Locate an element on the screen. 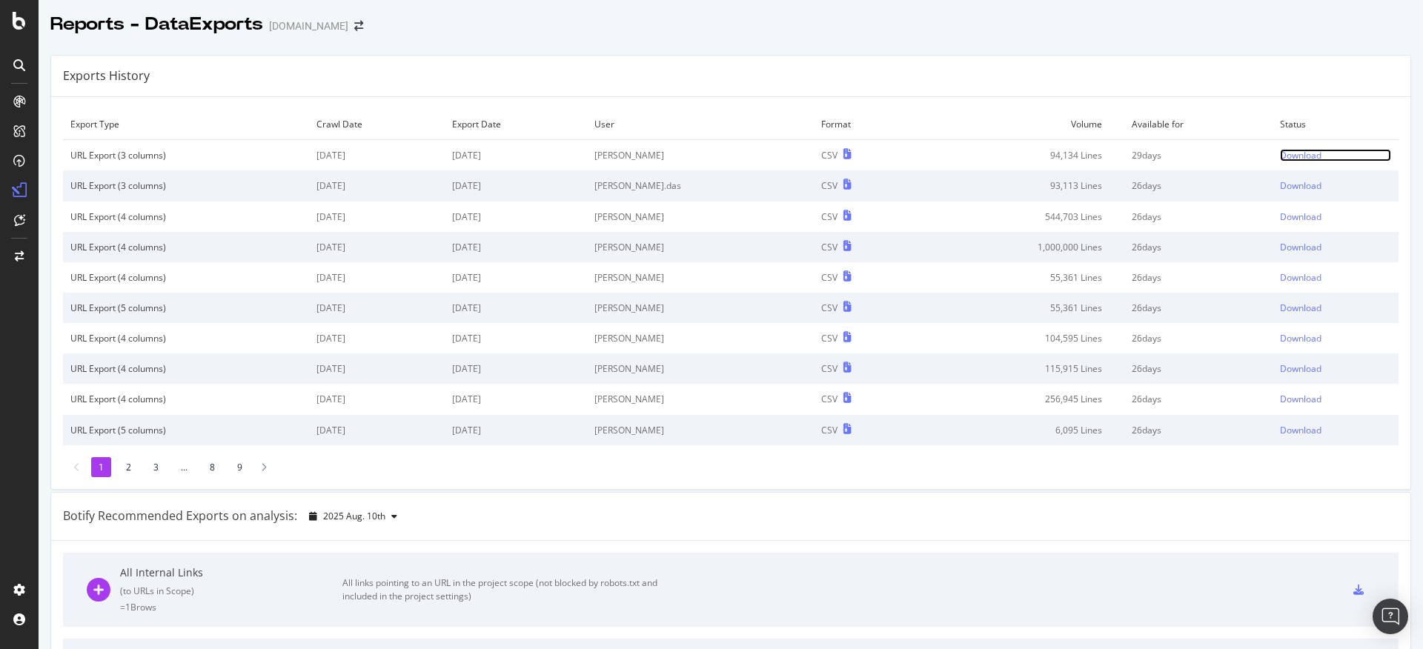 Image resolution: width=1423 pixels, height=649 pixels. div: URL Export (5 columns) is located at coordinates (186, 308).